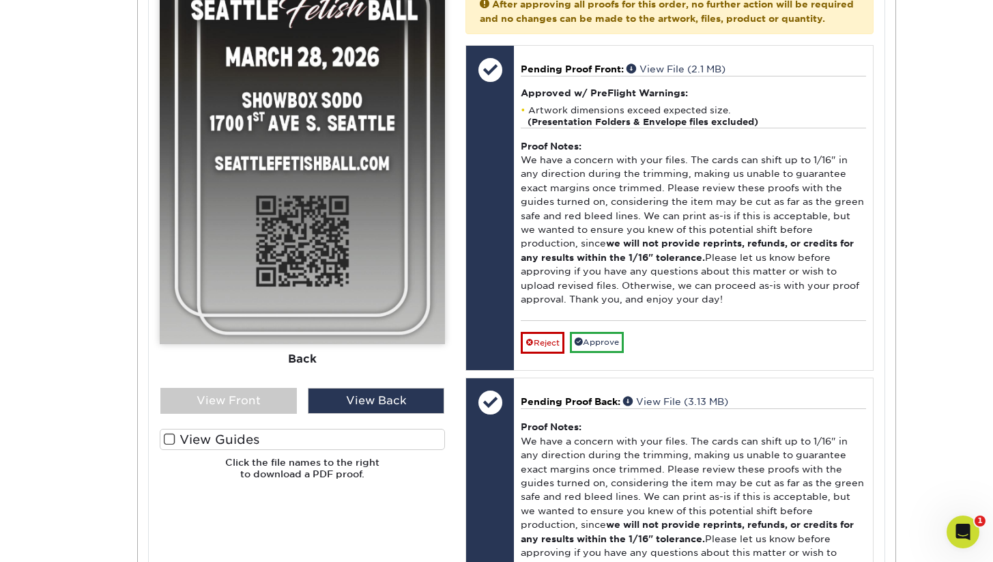  What do you see at coordinates (229, 401) in the screenshot?
I see `div: View Front` at bounding box center [229, 401].